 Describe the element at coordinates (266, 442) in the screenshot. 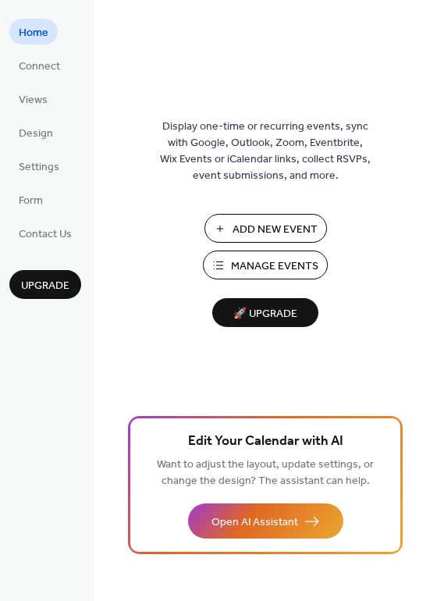

I see `span: Edit Your Calendar with AI` at that location.